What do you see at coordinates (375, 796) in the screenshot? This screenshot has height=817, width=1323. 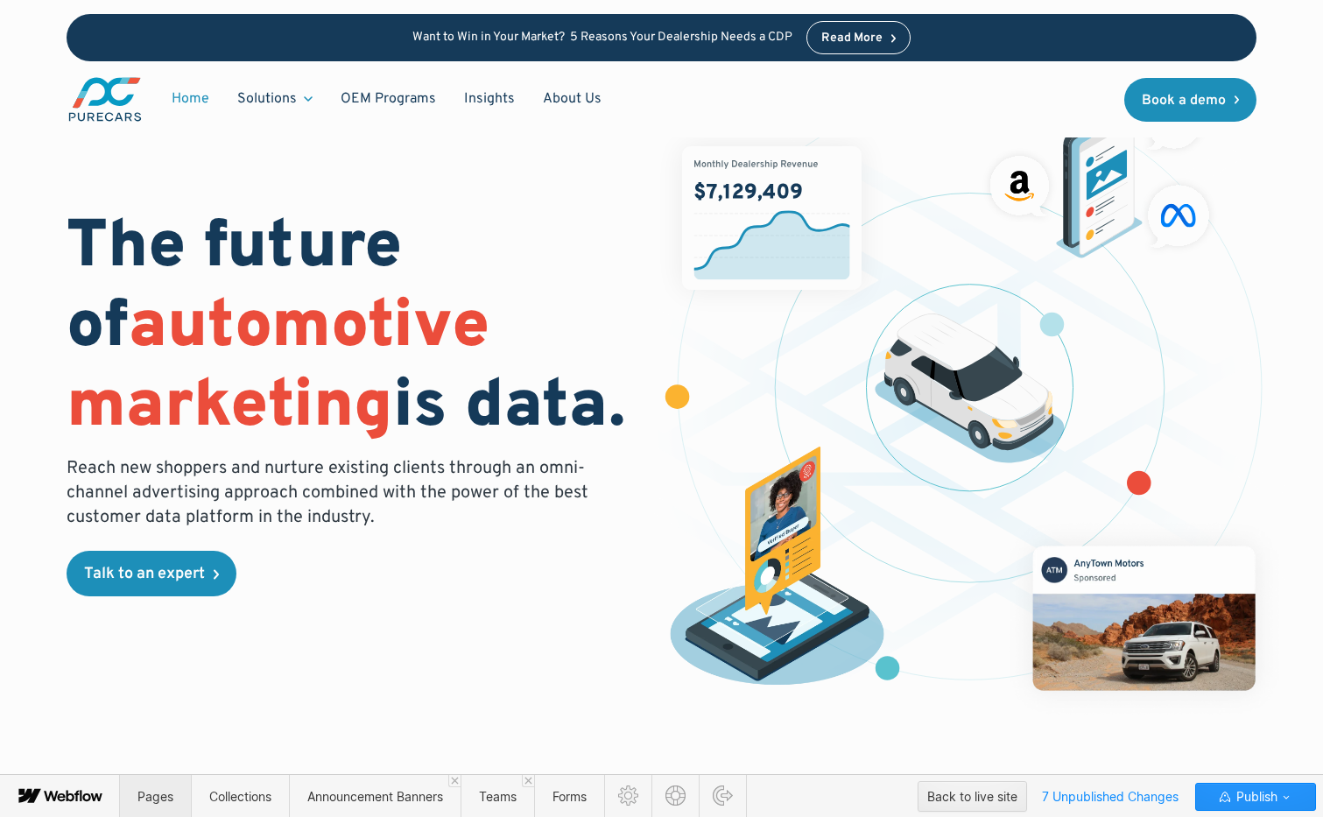 I see `span: Announcement Banners` at bounding box center [375, 796].